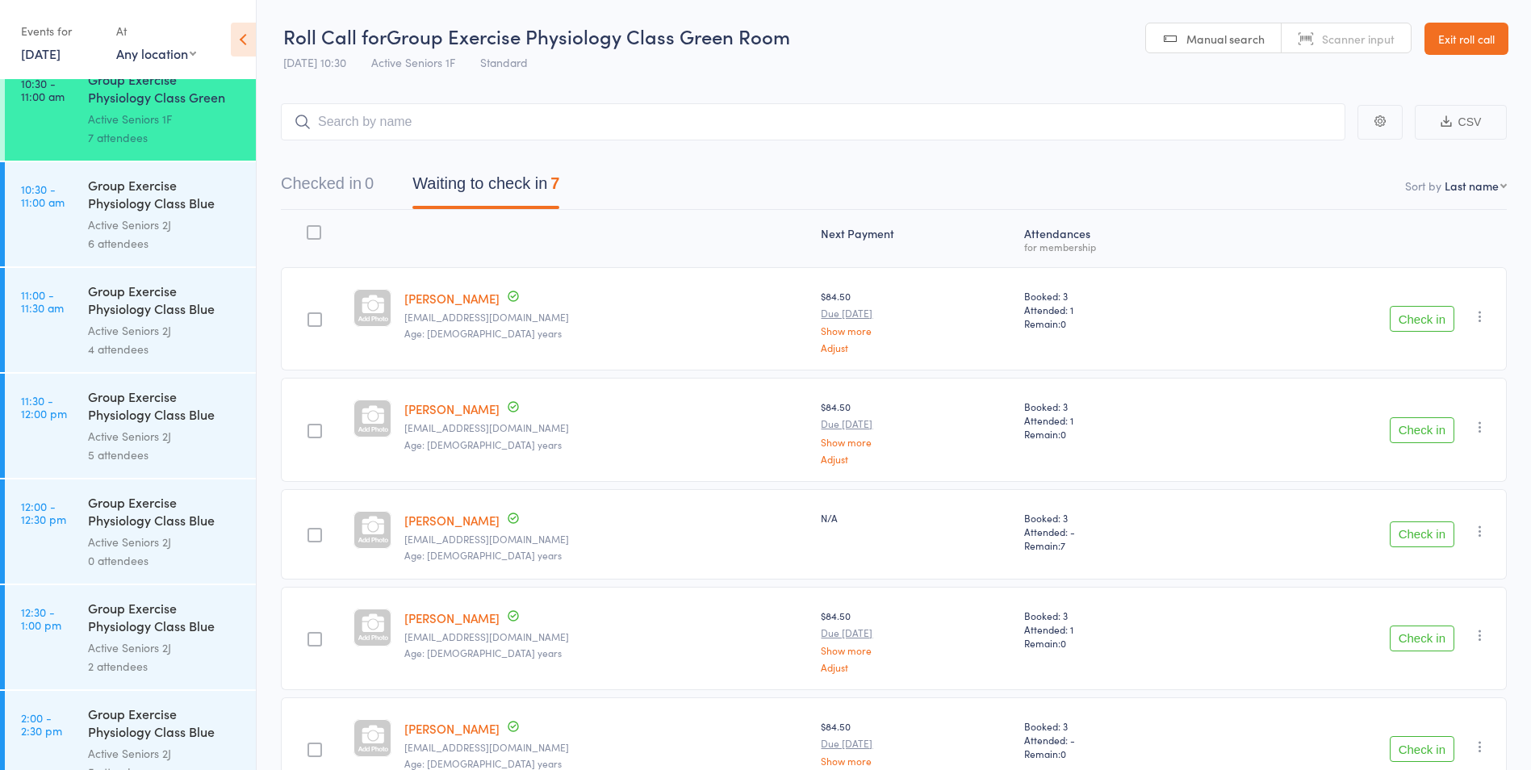 The width and height of the screenshot is (1531, 770). I want to click on time: 10:30 - 11:00 am, so click(43, 90).